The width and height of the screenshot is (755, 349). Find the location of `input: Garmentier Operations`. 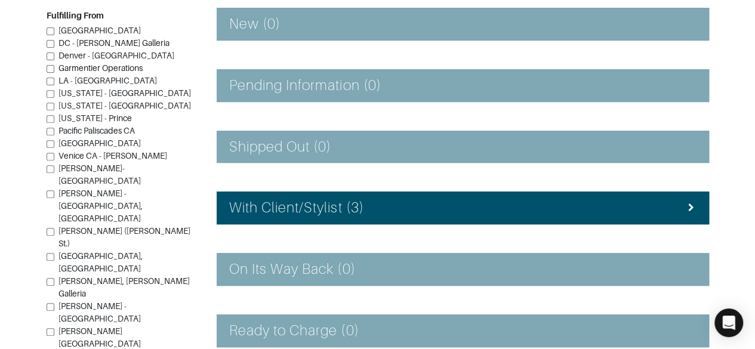

input: Garmentier Operations is located at coordinates (50, 69).